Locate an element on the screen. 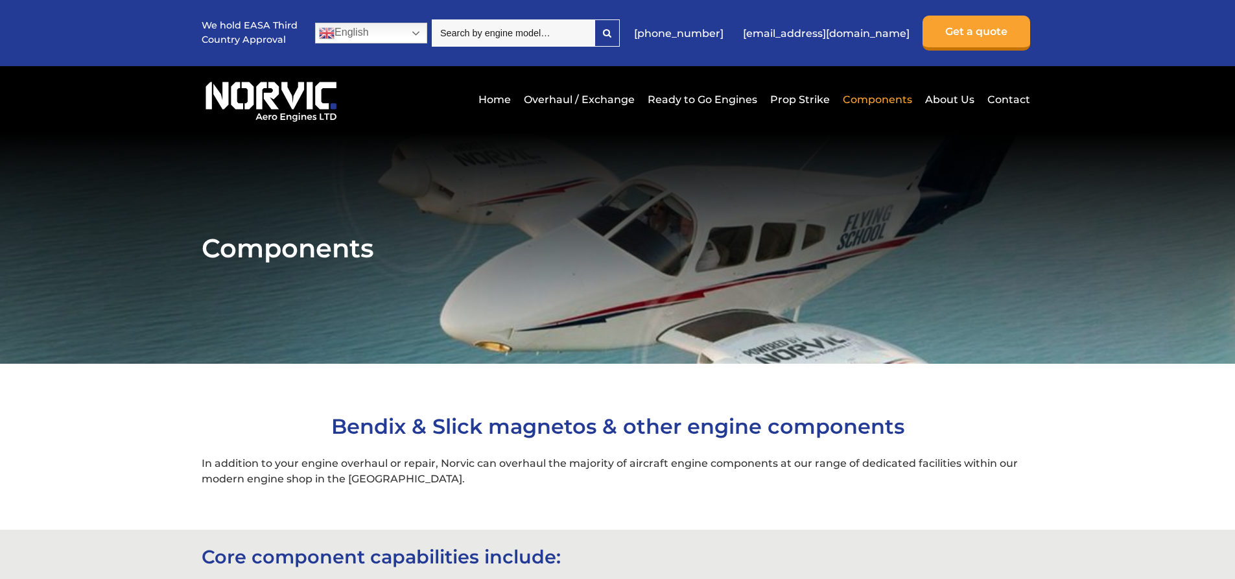 Image resolution: width=1235 pixels, height=579 pixels. a: Ready to Go Engines is located at coordinates (702, 99).